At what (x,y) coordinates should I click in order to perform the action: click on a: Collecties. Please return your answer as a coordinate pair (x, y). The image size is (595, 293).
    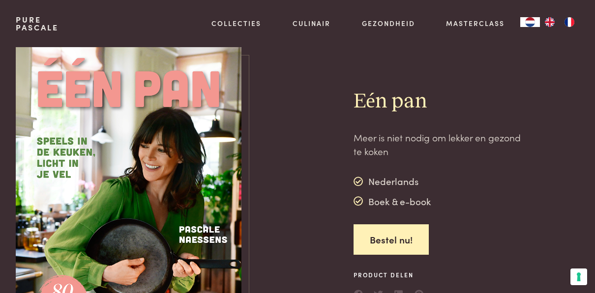
    Looking at the image, I should click on (236, 23).